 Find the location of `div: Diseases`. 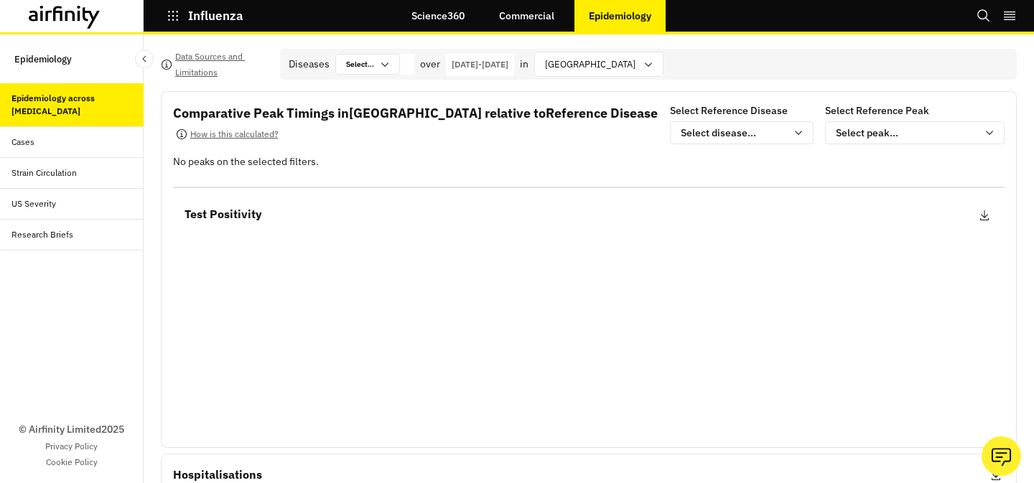

div: Diseases is located at coordinates (309, 64).